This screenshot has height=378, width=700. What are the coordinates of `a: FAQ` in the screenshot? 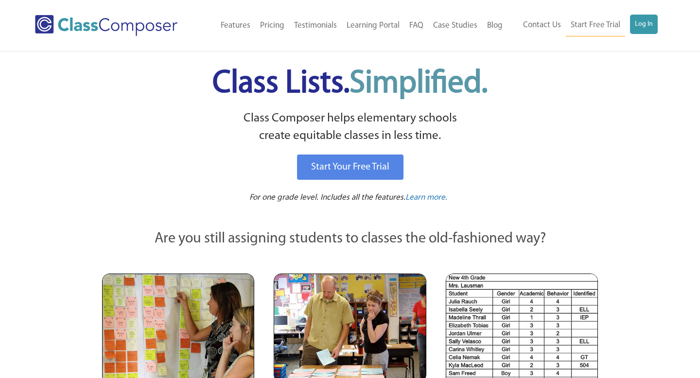 It's located at (416, 26).